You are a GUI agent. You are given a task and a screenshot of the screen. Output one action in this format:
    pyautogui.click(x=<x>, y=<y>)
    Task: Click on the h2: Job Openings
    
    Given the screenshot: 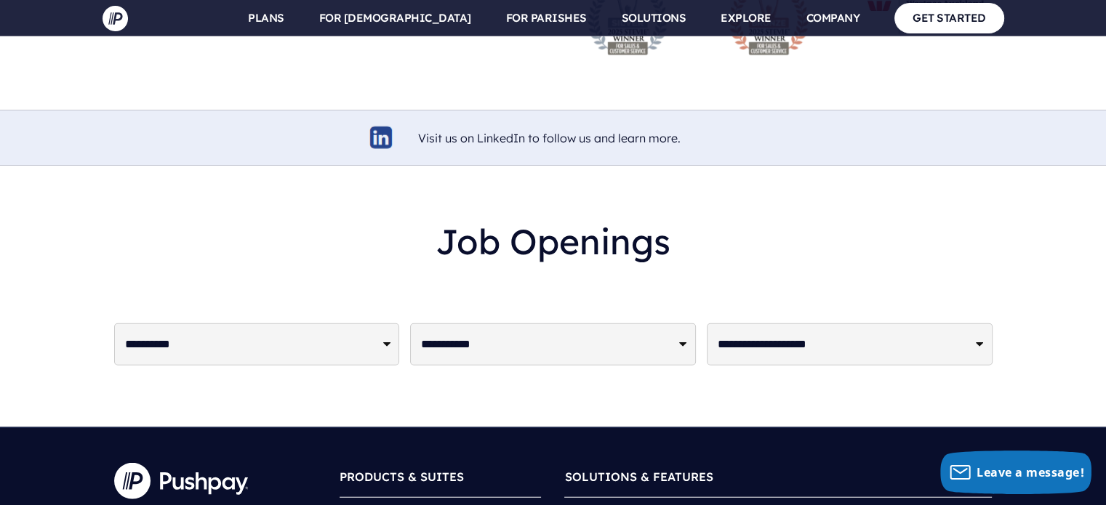 What is the action you would take?
    pyautogui.click(x=553, y=241)
    